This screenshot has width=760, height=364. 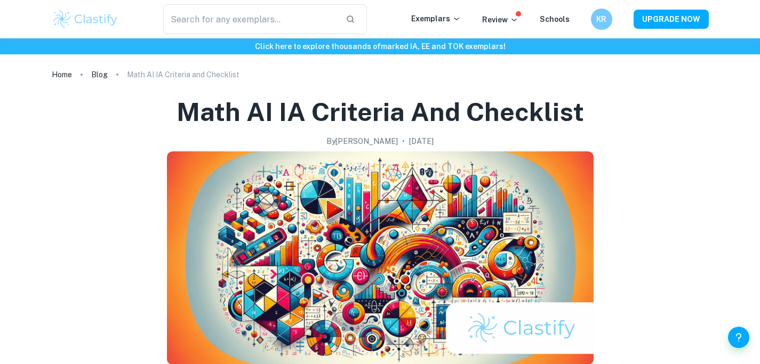 What do you see at coordinates (435, 19) in the screenshot?
I see `p: Exemplars` at bounding box center [435, 19].